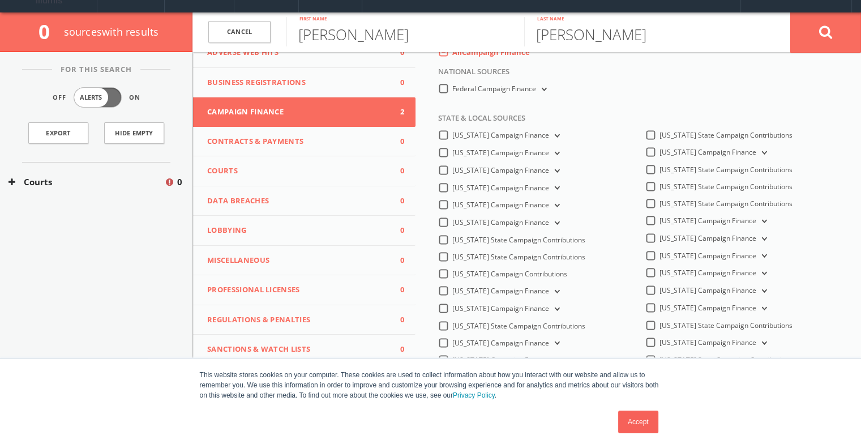  I want to click on button: Contracts & Payments0, so click(304, 141).